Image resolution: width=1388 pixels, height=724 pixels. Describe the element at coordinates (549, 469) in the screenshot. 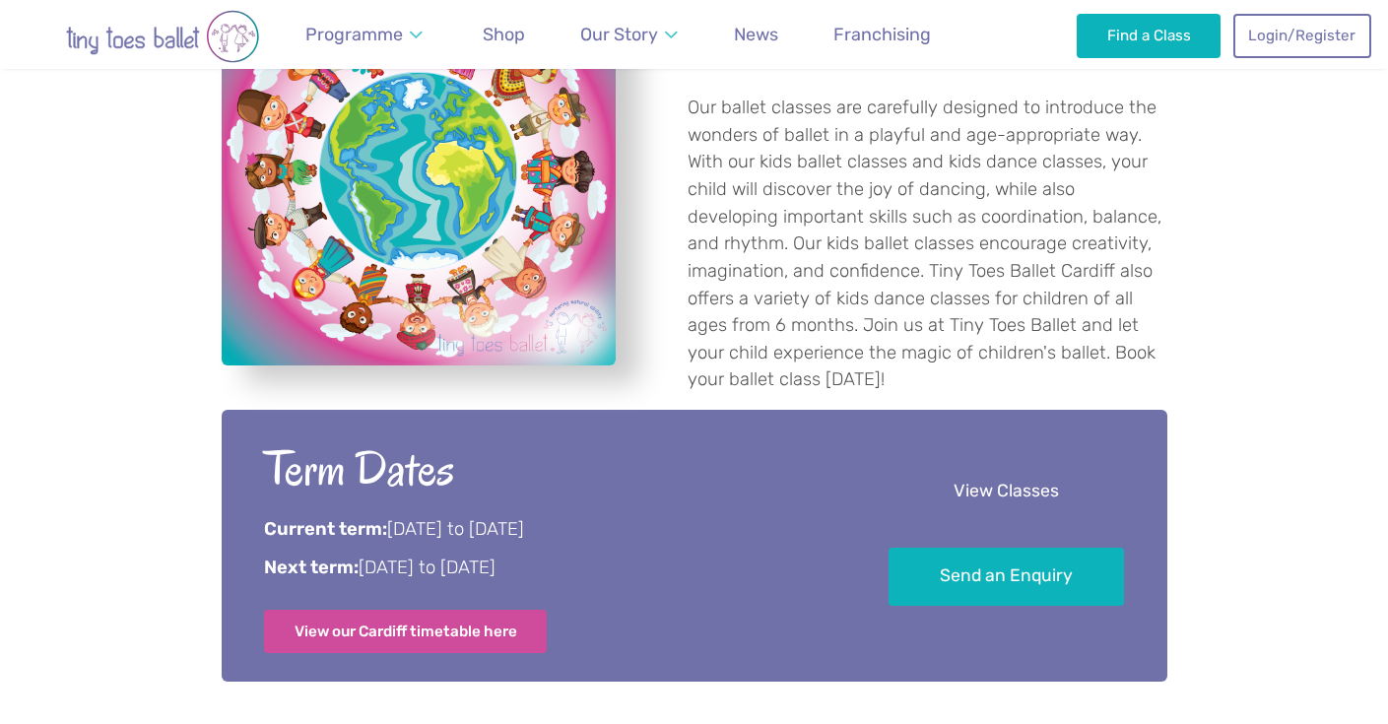

I see `h2: Term Dates` at that location.